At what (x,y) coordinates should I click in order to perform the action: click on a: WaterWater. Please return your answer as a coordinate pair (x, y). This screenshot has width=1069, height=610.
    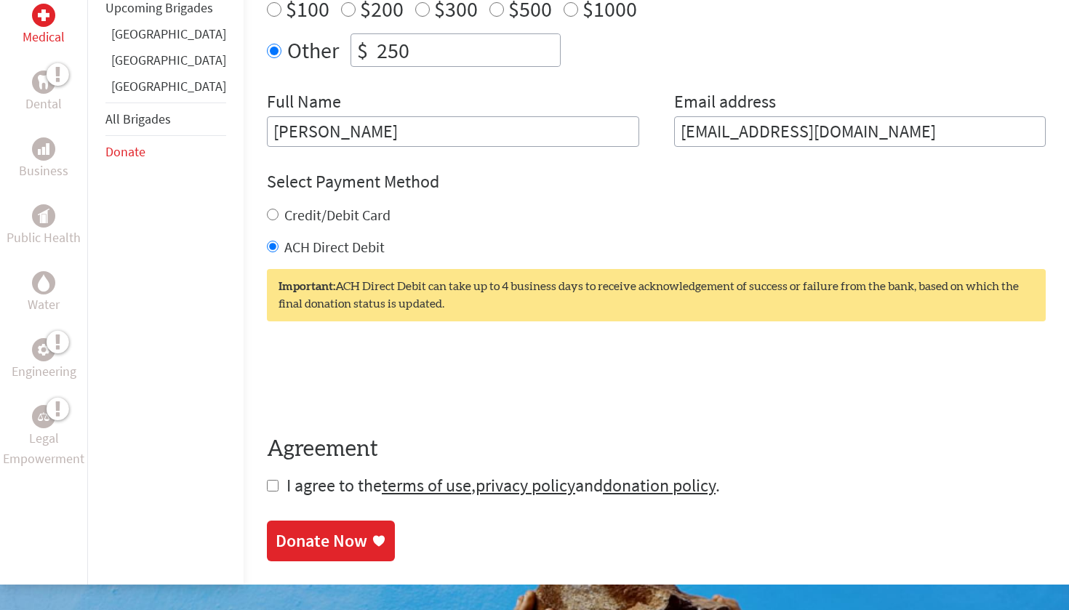
    Looking at the image, I should click on (44, 293).